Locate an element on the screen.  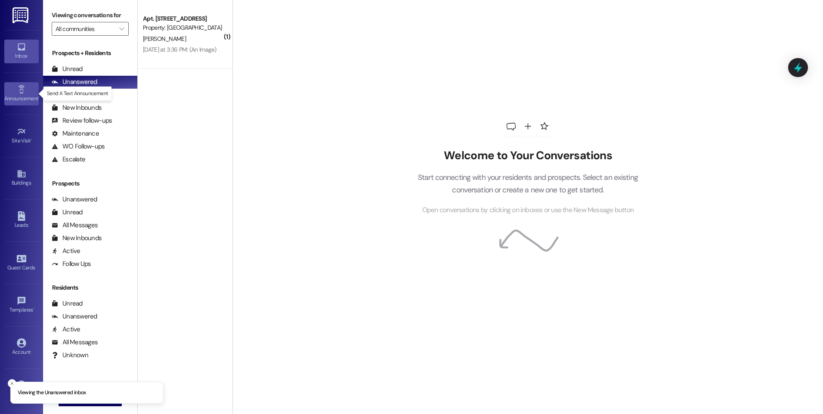
div: Past + Future Residents is located at coordinates (90, 379).